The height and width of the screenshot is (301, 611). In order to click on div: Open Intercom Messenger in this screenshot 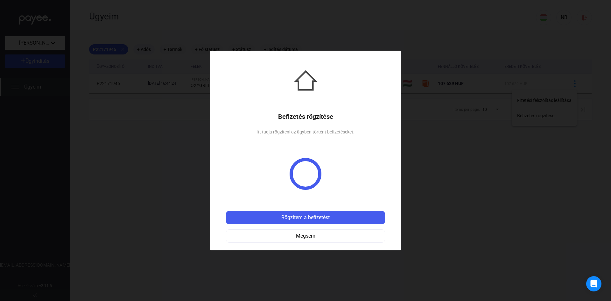, I will do `click(594, 284)`.